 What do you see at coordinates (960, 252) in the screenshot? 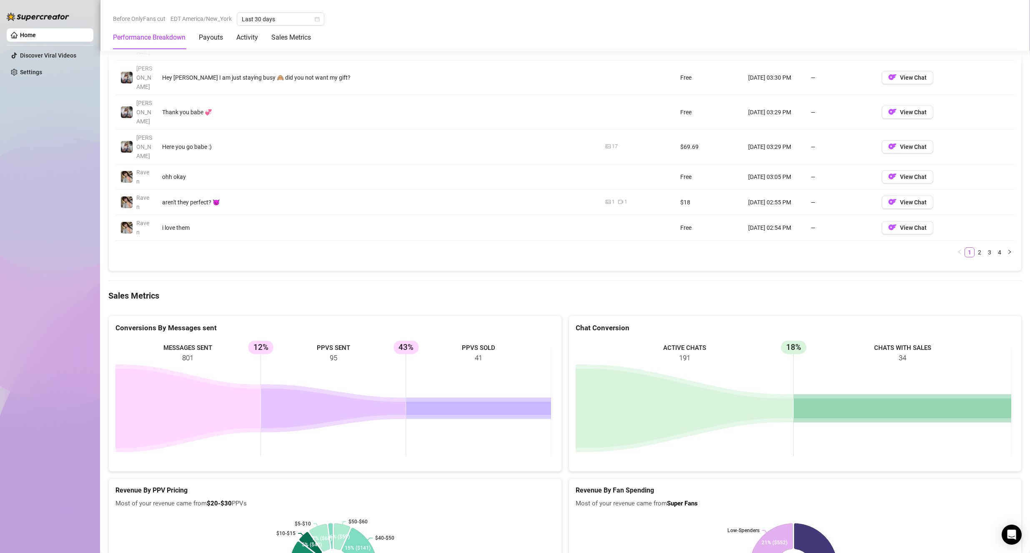
I see `li: Previous Page` at bounding box center [960, 252].